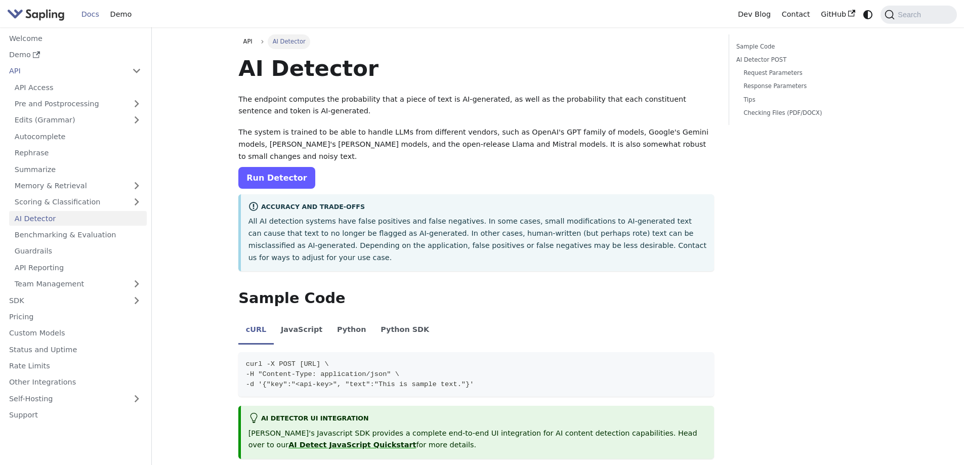  I want to click on a: SDK, so click(65, 300).